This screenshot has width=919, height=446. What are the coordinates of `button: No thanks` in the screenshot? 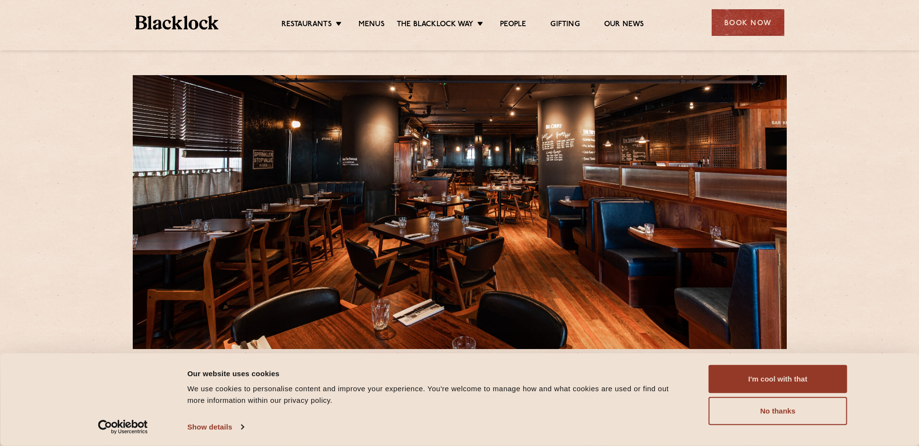 It's located at (778, 411).